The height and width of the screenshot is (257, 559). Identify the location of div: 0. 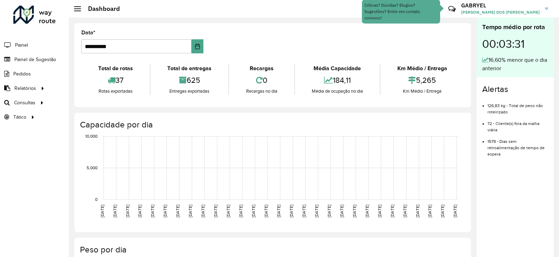
(261, 80).